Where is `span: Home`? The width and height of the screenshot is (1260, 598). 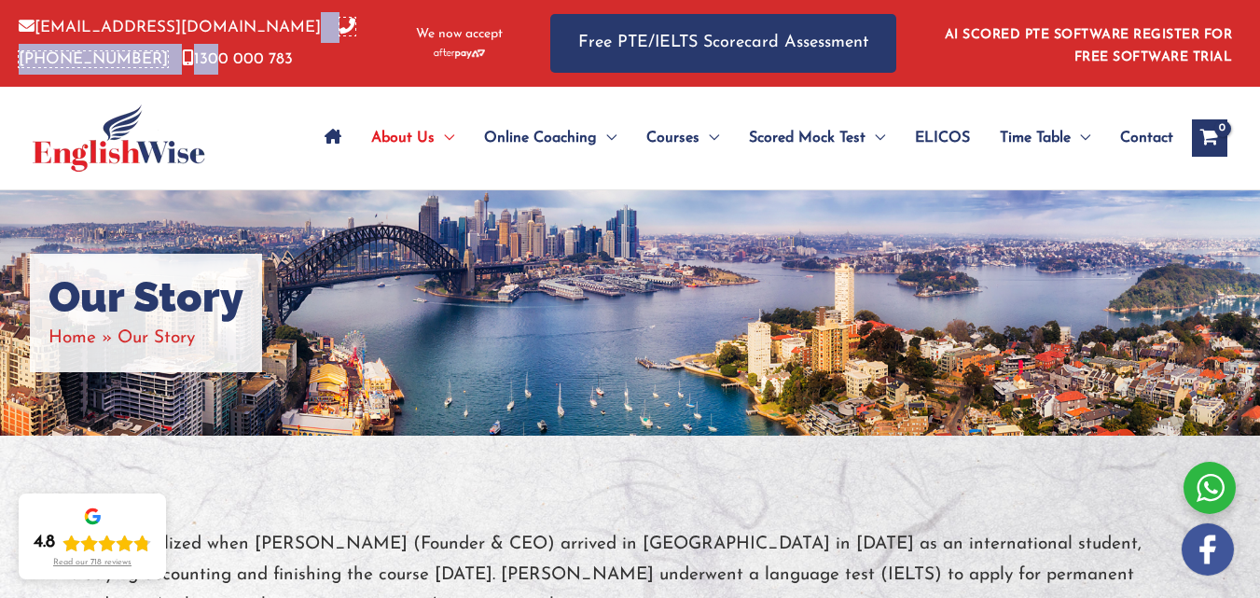 span: Home is located at coordinates (72, 337).